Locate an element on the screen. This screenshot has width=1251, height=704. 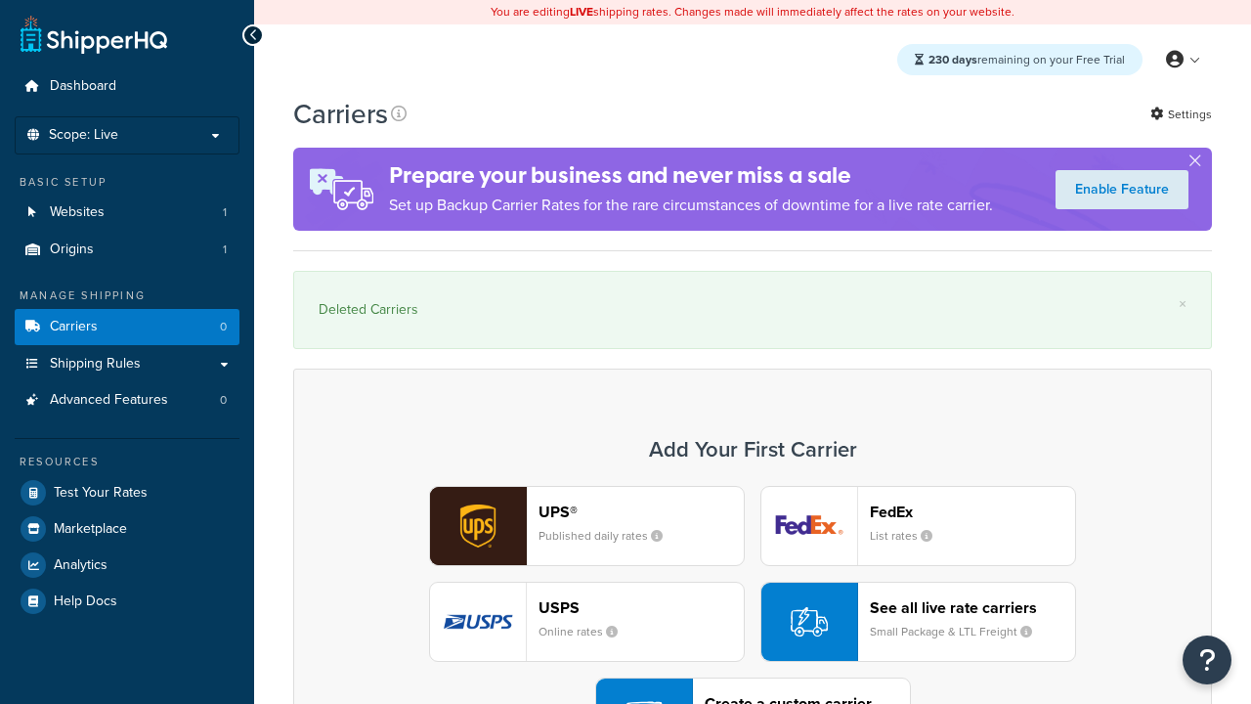
a: Analytics is located at coordinates (127, 565).